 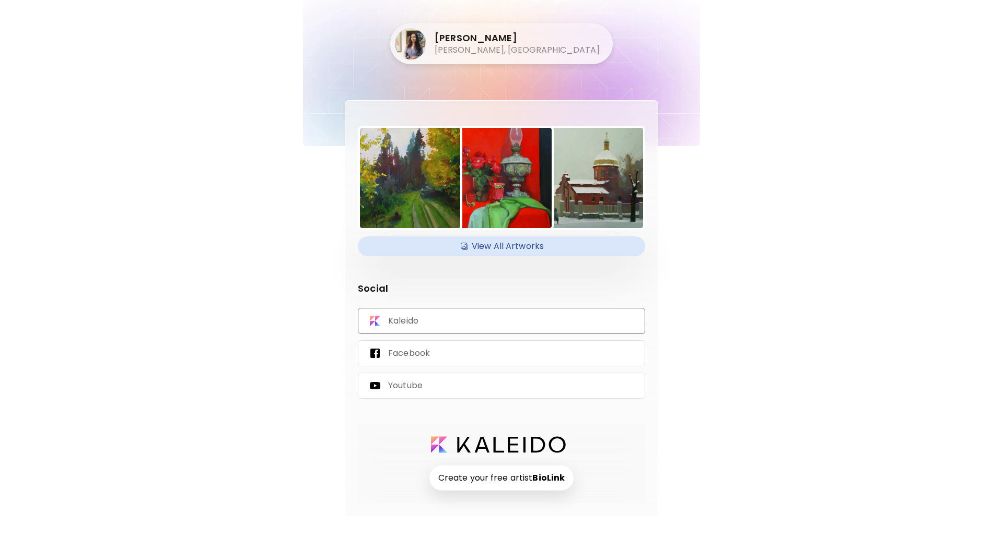 I want to click on div: AvailableView All Artworks, so click(x=501, y=246).